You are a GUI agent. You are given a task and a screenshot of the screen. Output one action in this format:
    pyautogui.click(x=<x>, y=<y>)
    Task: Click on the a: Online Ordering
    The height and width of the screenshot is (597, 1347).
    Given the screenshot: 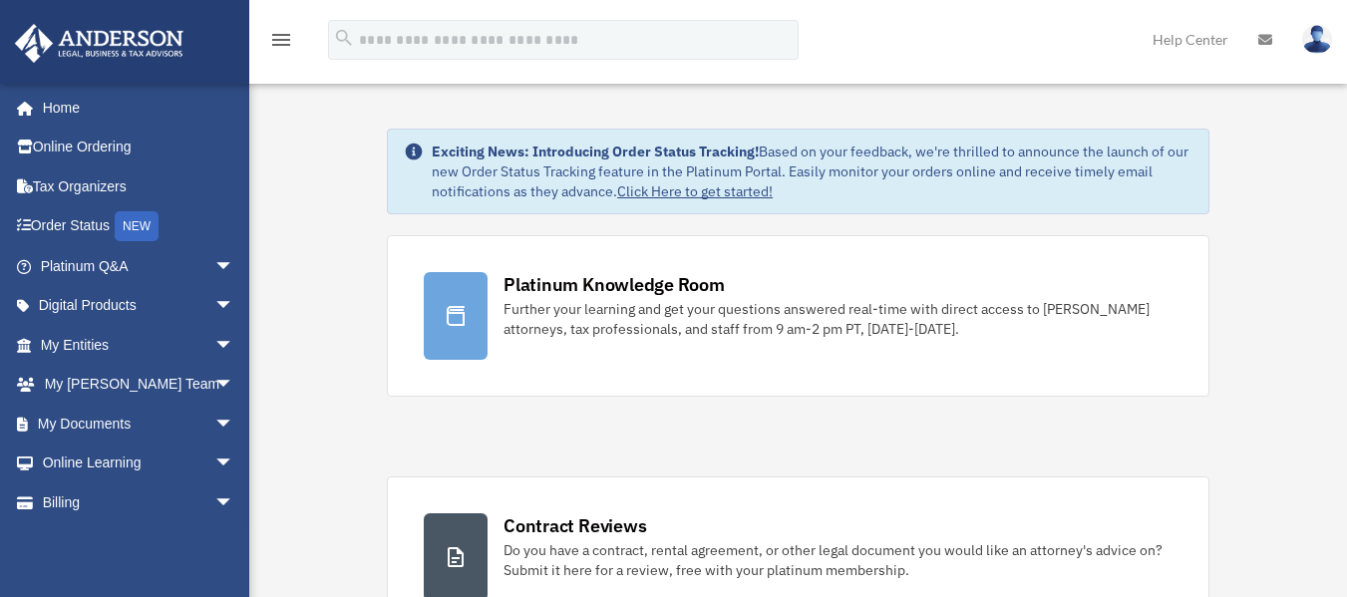 What is the action you would take?
    pyautogui.click(x=139, y=148)
    